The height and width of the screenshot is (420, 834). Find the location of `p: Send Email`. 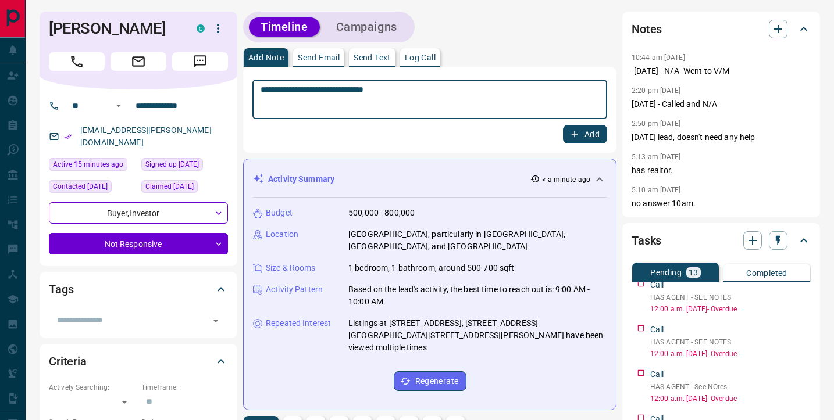

p: Send Email is located at coordinates (319, 58).